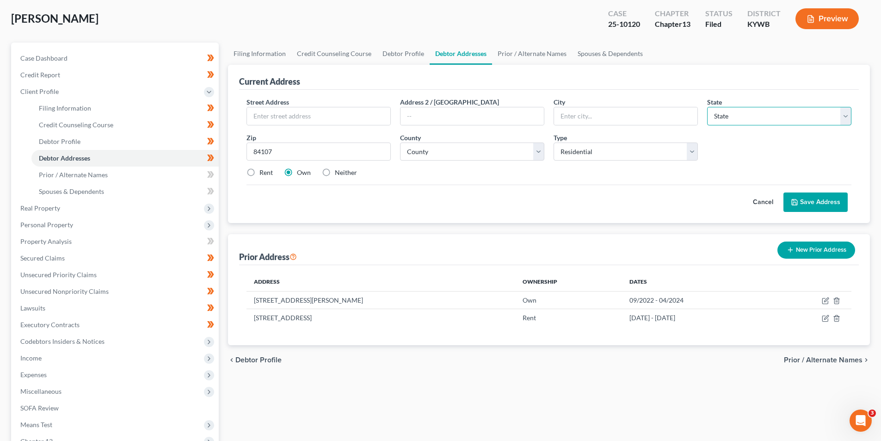 The image size is (881, 441). I want to click on span: Unsecured Priority Claims, so click(58, 274).